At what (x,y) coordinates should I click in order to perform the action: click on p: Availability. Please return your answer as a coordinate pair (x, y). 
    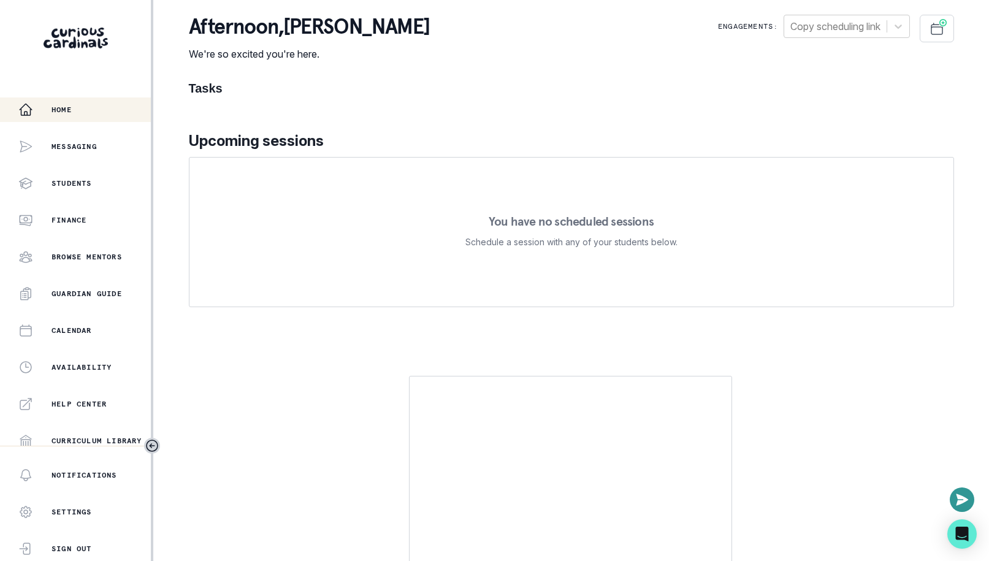
    Looking at the image, I should click on (82, 367).